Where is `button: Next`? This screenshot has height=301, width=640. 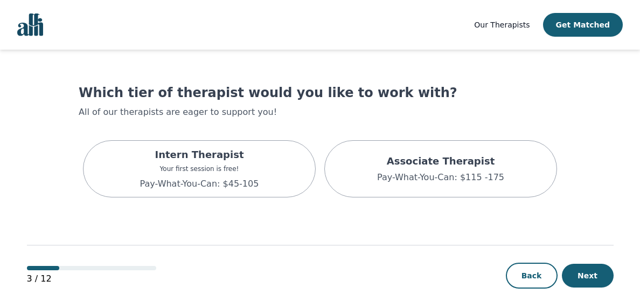
button: Next is located at coordinates (588, 275).